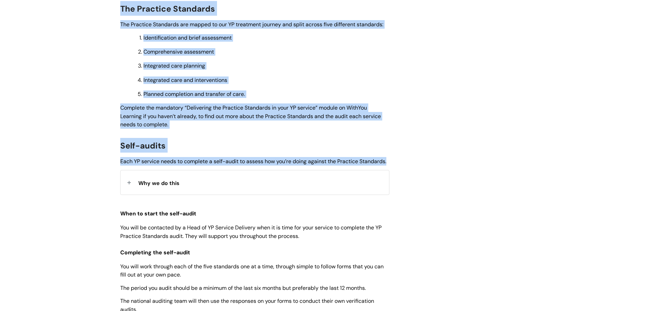  Describe the element at coordinates (187, 37) in the screenshot. I see `span: Identification and brief assessment` at that location.